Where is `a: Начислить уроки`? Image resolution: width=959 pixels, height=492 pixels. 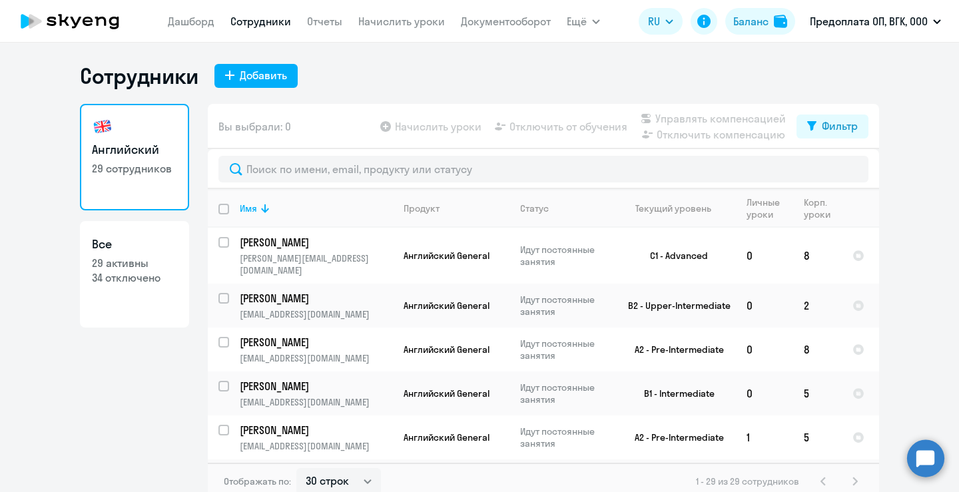
a: Начислить уроки is located at coordinates (401, 21).